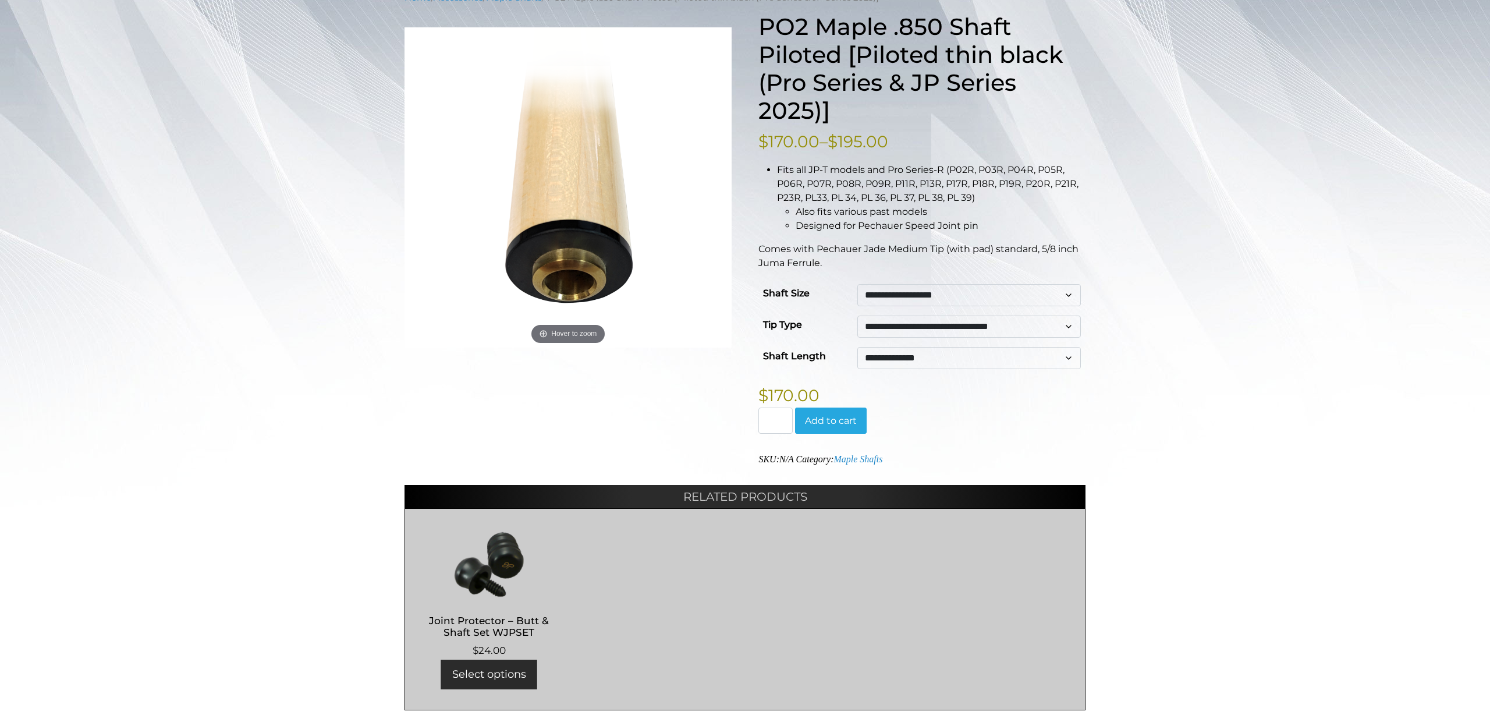  What do you see at coordinates (940, 212) in the screenshot?
I see `li: Also fits various past models` at bounding box center [940, 212].